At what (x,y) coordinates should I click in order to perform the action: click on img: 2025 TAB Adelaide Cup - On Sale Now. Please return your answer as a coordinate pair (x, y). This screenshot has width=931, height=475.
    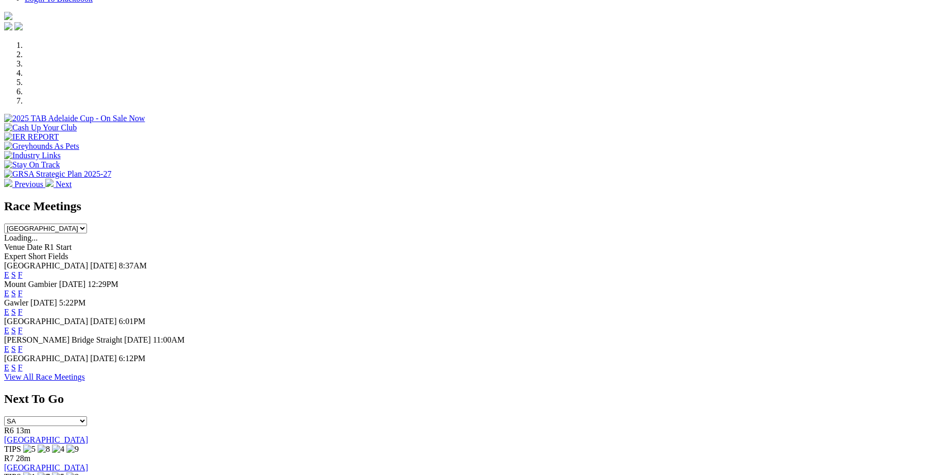
    Looking at the image, I should click on (75, 118).